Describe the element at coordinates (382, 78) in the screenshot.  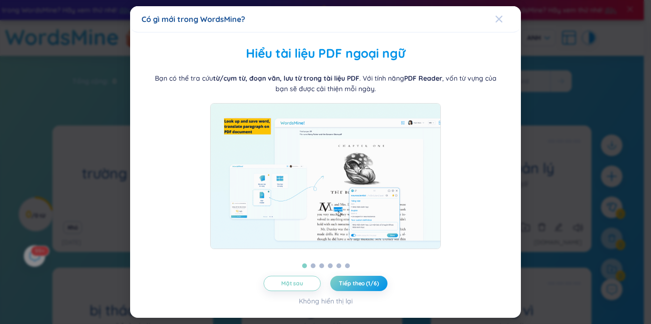
I see `font: . Với tính năng` at that location.